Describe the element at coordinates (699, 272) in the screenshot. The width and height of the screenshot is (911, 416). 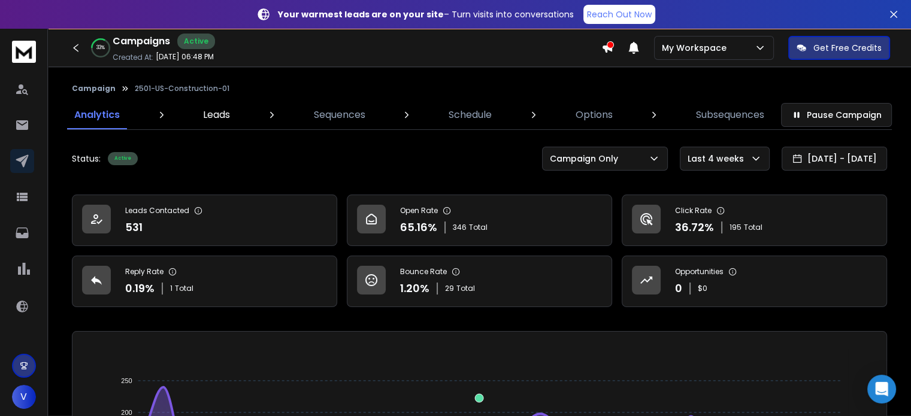
I see `p: Opportunities` at that location.